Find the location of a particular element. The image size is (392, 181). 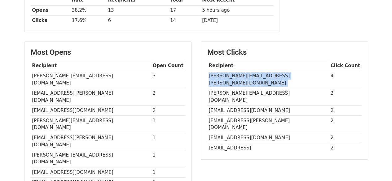

td: 4 is located at coordinates (345, 80).